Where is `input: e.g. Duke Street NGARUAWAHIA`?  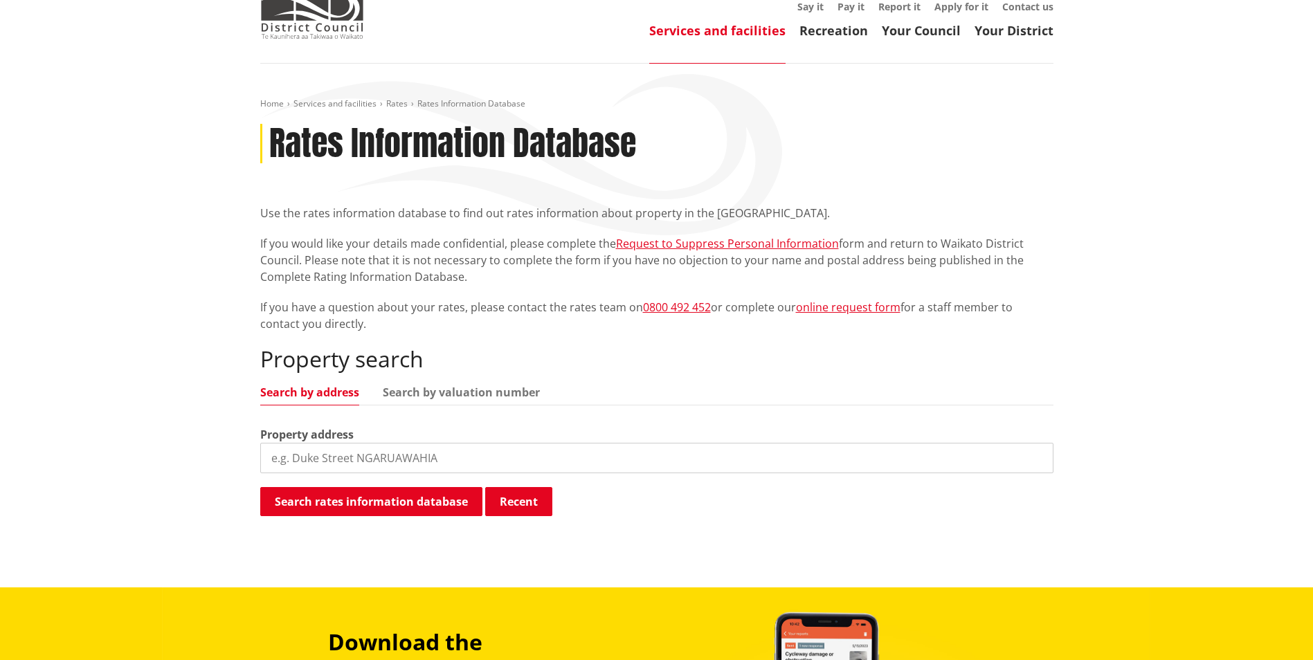
input: e.g. Duke Street NGARUAWAHIA is located at coordinates (657, 458).